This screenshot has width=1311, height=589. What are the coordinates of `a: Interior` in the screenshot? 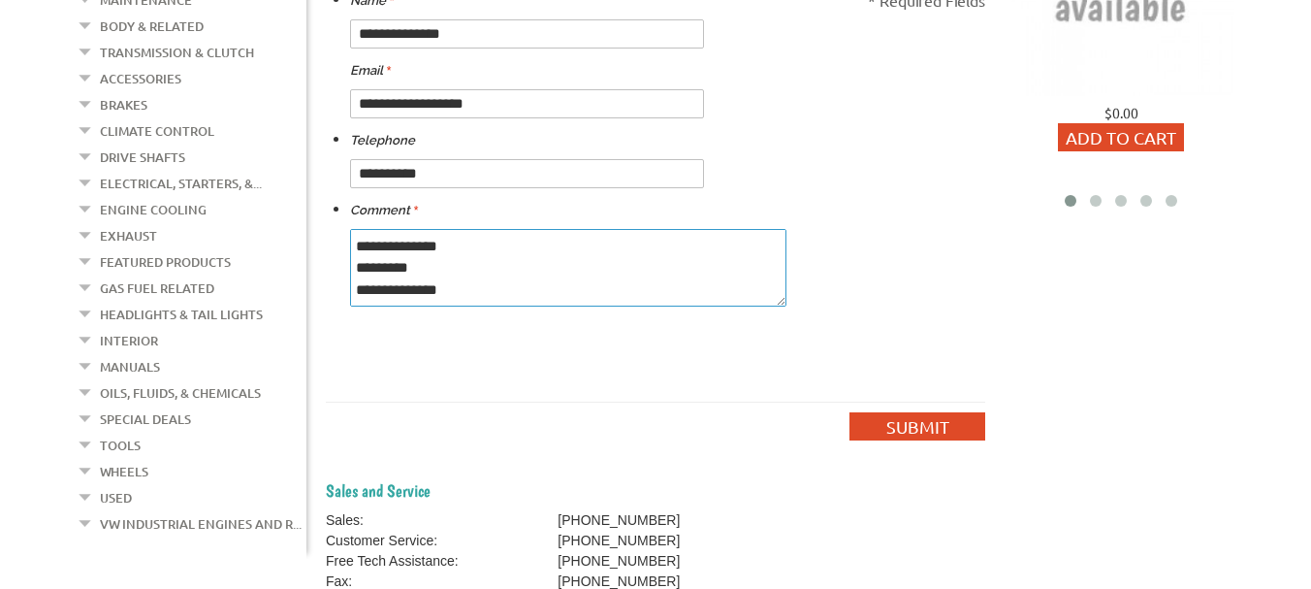 It's located at (129, 340).